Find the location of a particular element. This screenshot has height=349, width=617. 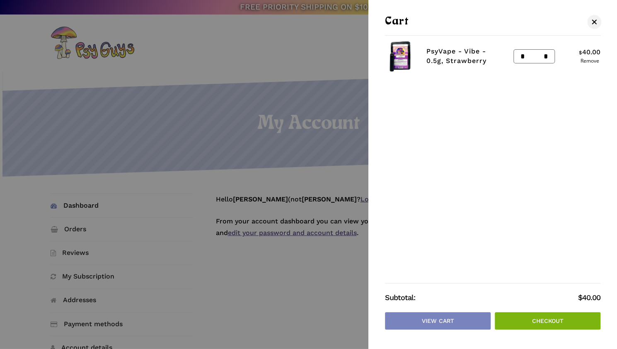

strong: Subtotal: is located at coordinates (481, 297).